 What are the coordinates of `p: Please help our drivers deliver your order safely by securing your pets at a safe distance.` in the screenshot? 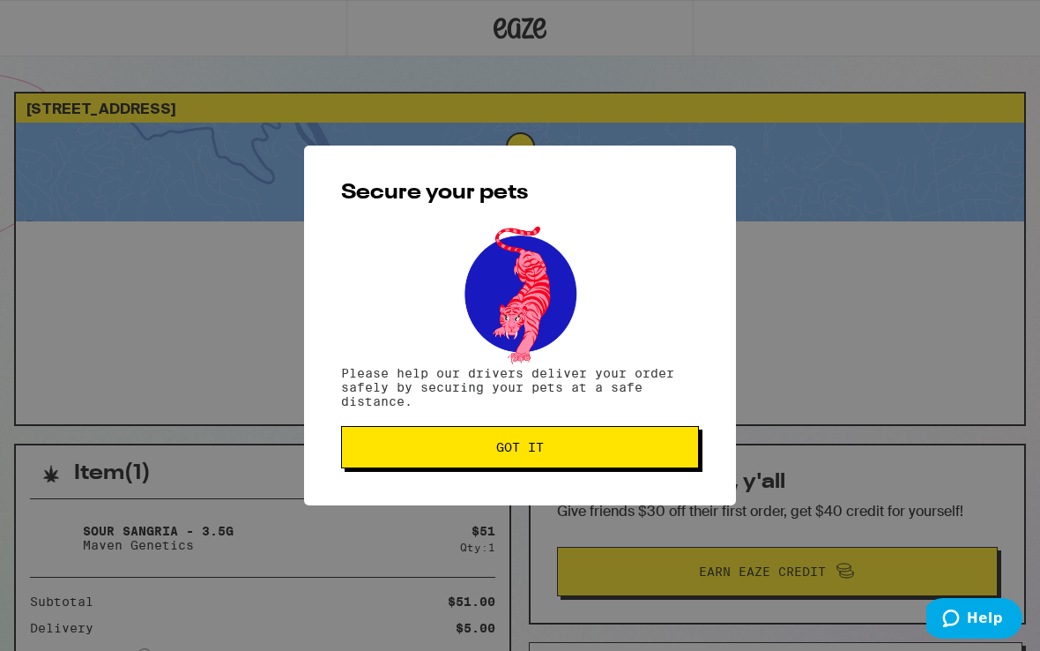 It's located at (520, 387).